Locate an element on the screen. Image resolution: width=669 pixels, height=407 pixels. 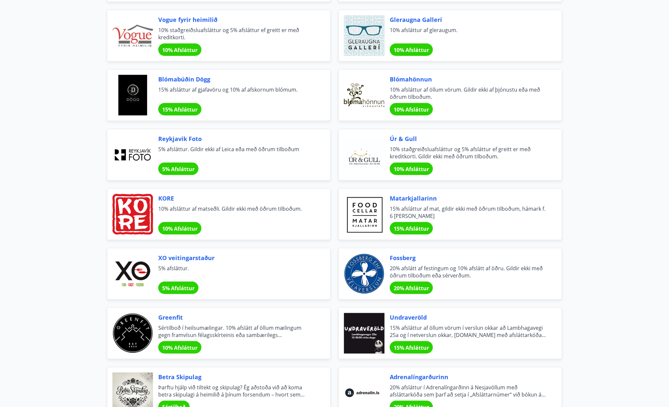
span: 10% afsláttur af öllum vörum. Gildir ekki af þjónustu eða með öðrum tilboðum. is located at coordinates (468, 93).